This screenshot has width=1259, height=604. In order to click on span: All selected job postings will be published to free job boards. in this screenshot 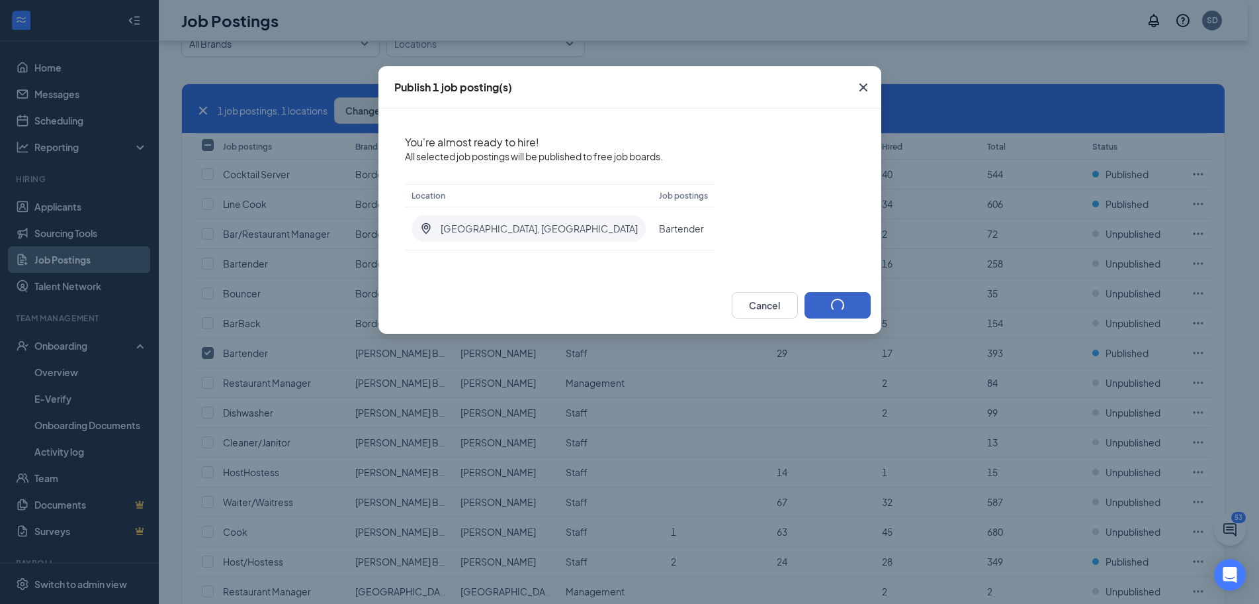, I will do `click(560, 156)`.